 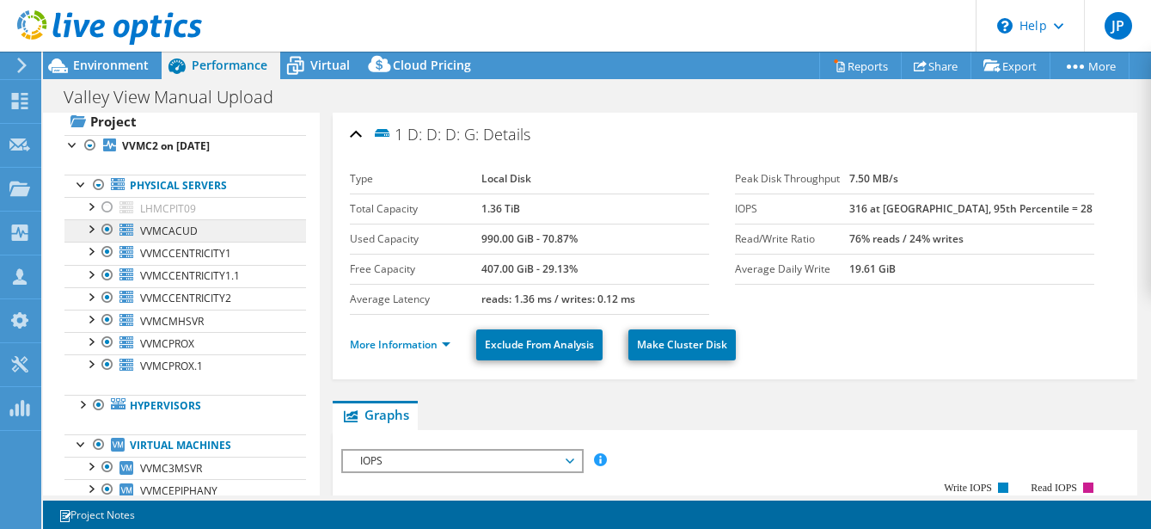 What do you see at coordinates (415, 269) in the screenshot?
I see `label: Free Capacity` at bounding box center [415, 269].